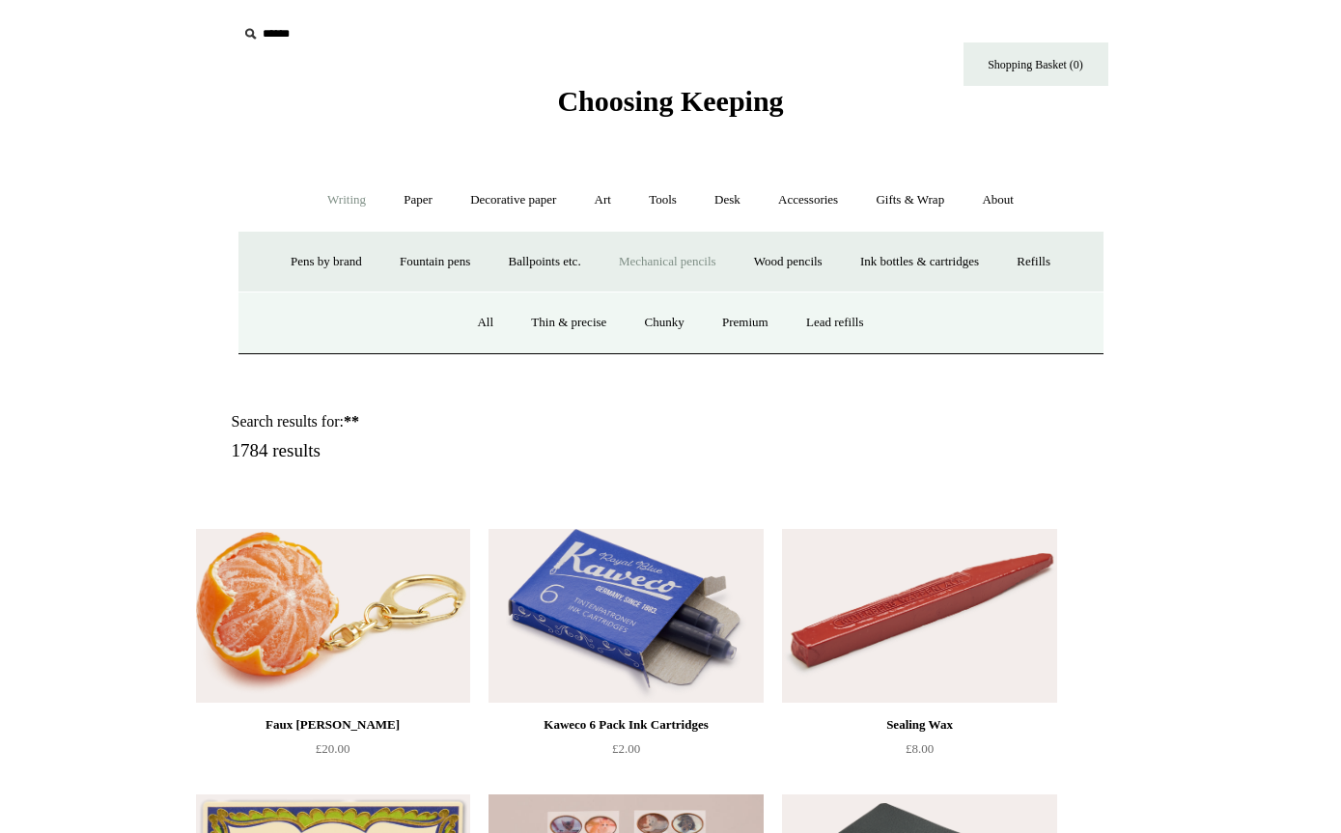 The height and width of the screenshot is (833, 1341). I want to click on span: £2.00, so click(626, 748).